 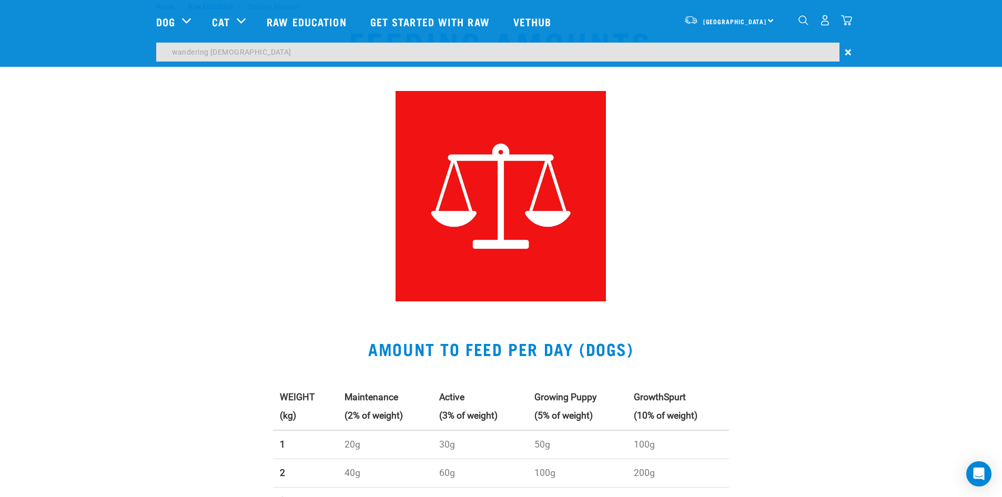 I want to click on h2: AMOUNT TO FEED PER DAY (DOGS), so click(x=501, y=349).